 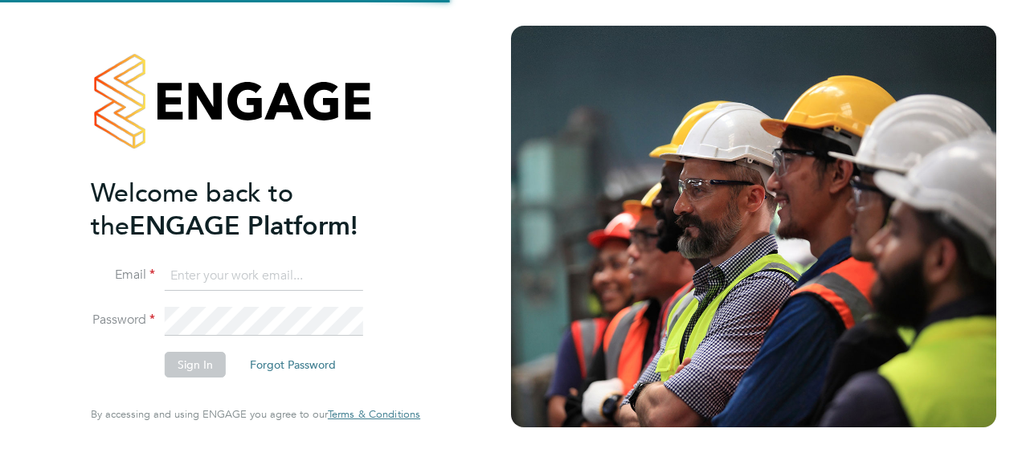 What do you see at coordinates (123, 320) in the screenshot?
I see `label: Password` at bounding box center [123, 320].